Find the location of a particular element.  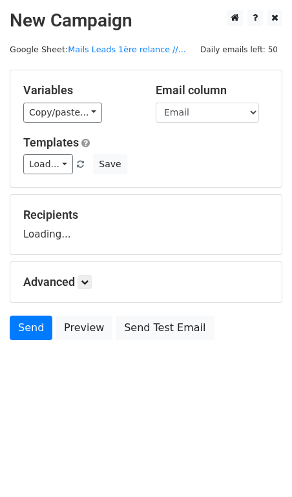

button: Save is located at coordinates (110, 164).